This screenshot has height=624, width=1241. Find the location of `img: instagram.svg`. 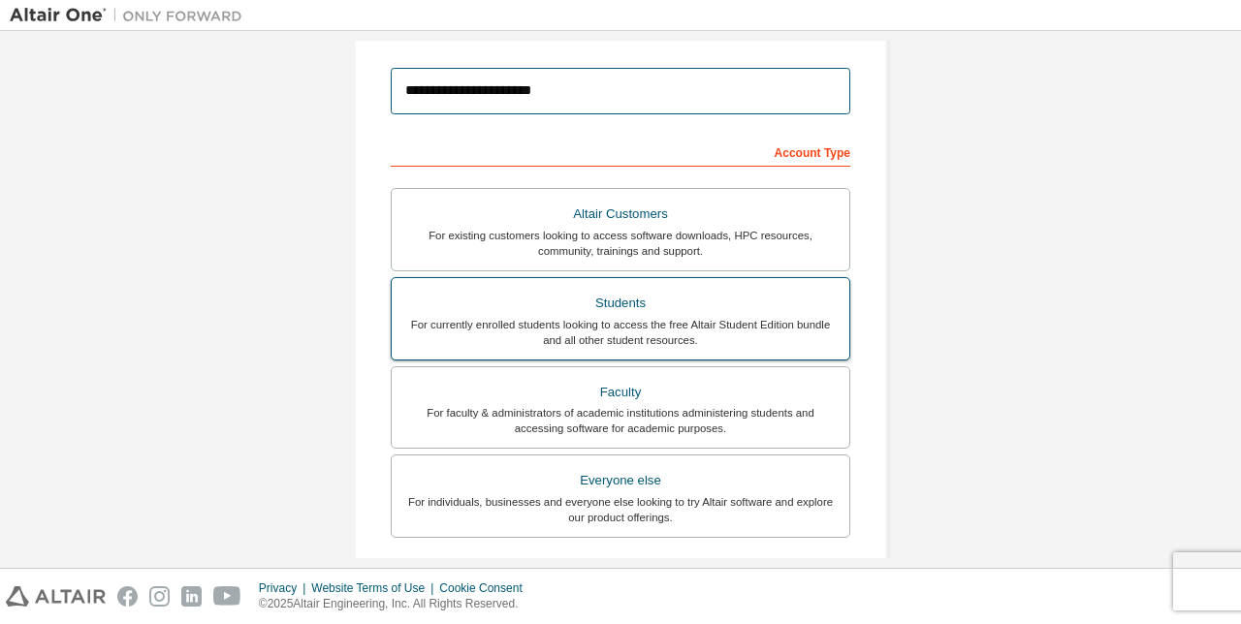

img: instagram.svg is located at coordinates (159, 596).